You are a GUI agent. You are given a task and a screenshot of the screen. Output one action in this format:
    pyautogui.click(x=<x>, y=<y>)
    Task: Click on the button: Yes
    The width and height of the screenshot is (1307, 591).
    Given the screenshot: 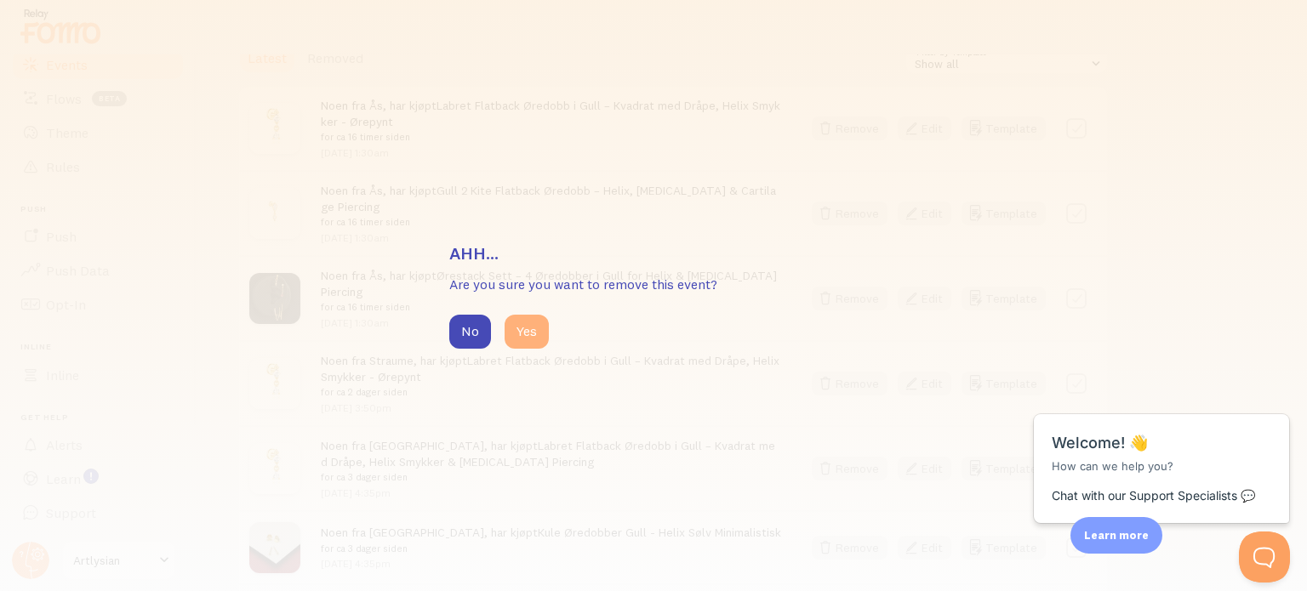 What is the action you would take?
    pyautogui.click(x=527, y=332)
    